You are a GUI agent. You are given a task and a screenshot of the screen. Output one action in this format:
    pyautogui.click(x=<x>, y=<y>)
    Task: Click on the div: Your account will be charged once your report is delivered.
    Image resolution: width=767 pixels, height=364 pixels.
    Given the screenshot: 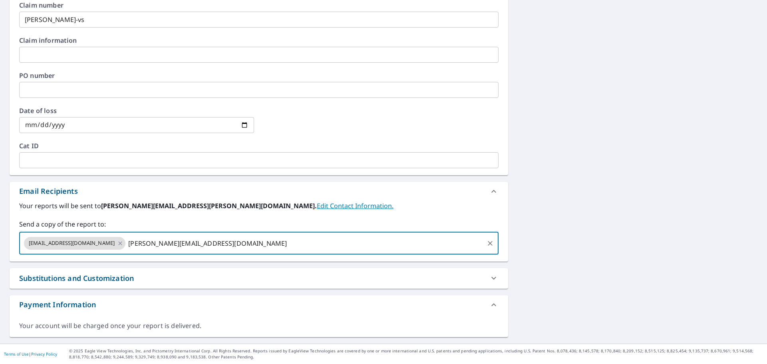 What is the action you would take?
    pyautogui.click(x=259, y=325)
    